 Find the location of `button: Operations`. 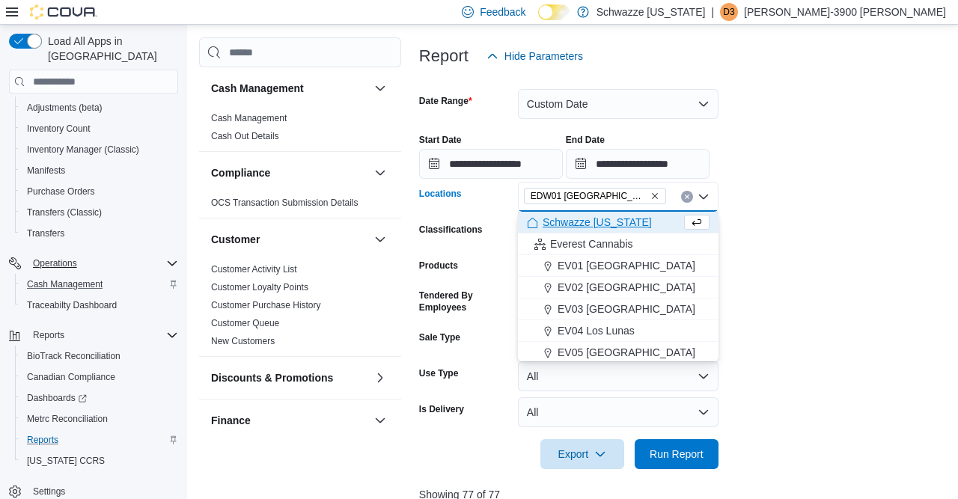

button: Operations is located at coordinates (55, 263).